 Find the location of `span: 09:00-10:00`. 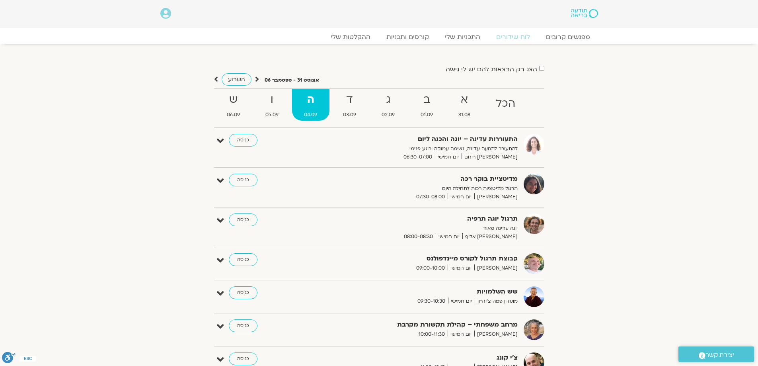

span: 09:00-10:00 is located at coordinates (430, 268).